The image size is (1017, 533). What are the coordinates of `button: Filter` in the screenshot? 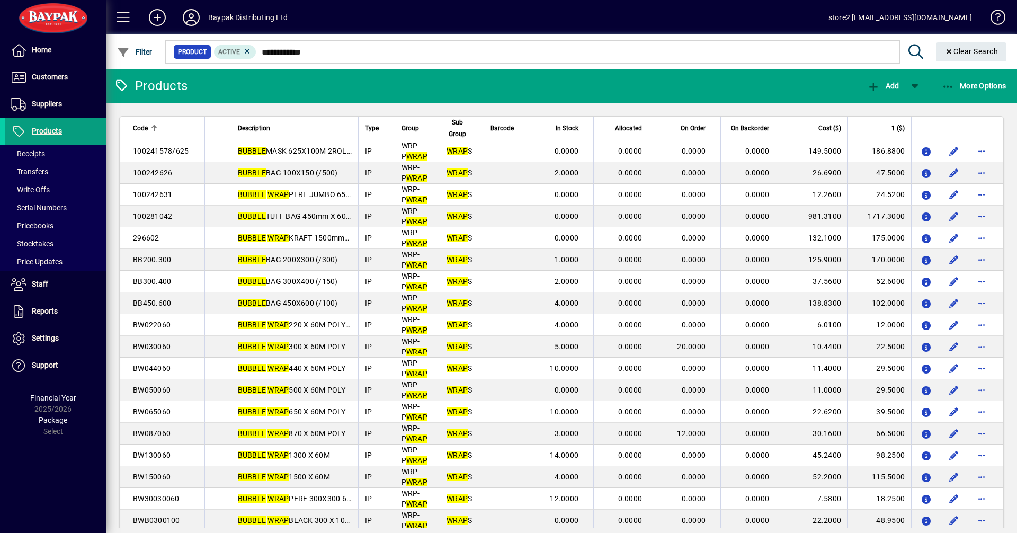 It's located at (135, 52).